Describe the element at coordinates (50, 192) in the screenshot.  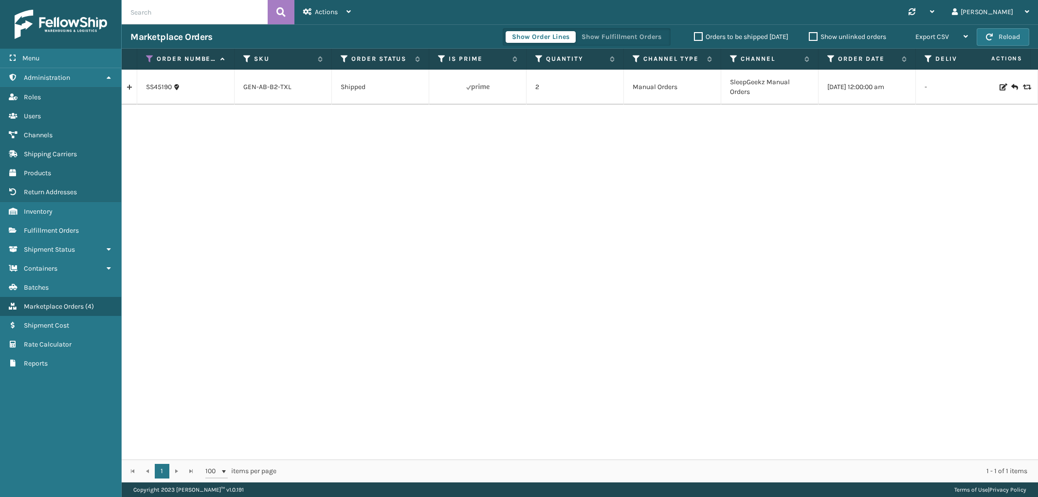
I see `span: Return Addresses` at that location.